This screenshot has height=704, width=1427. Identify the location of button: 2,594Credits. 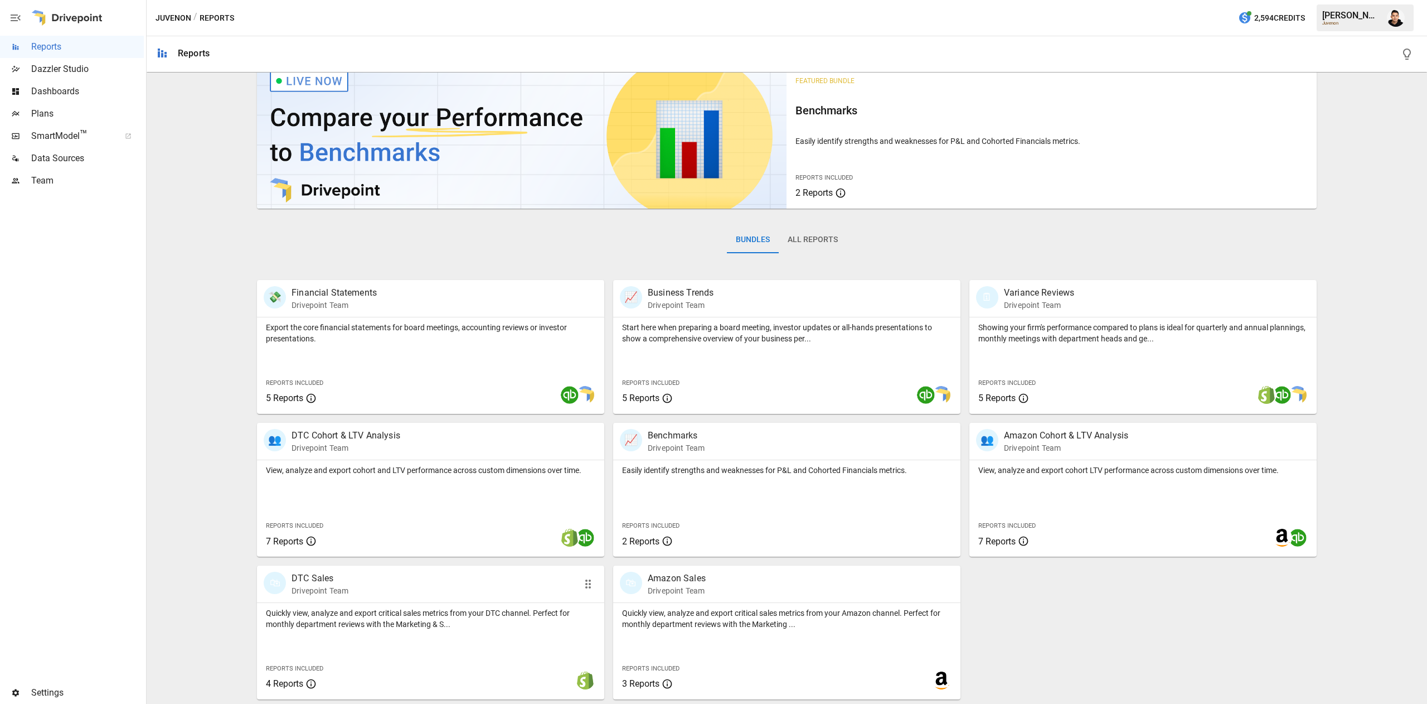
(1272, 18).